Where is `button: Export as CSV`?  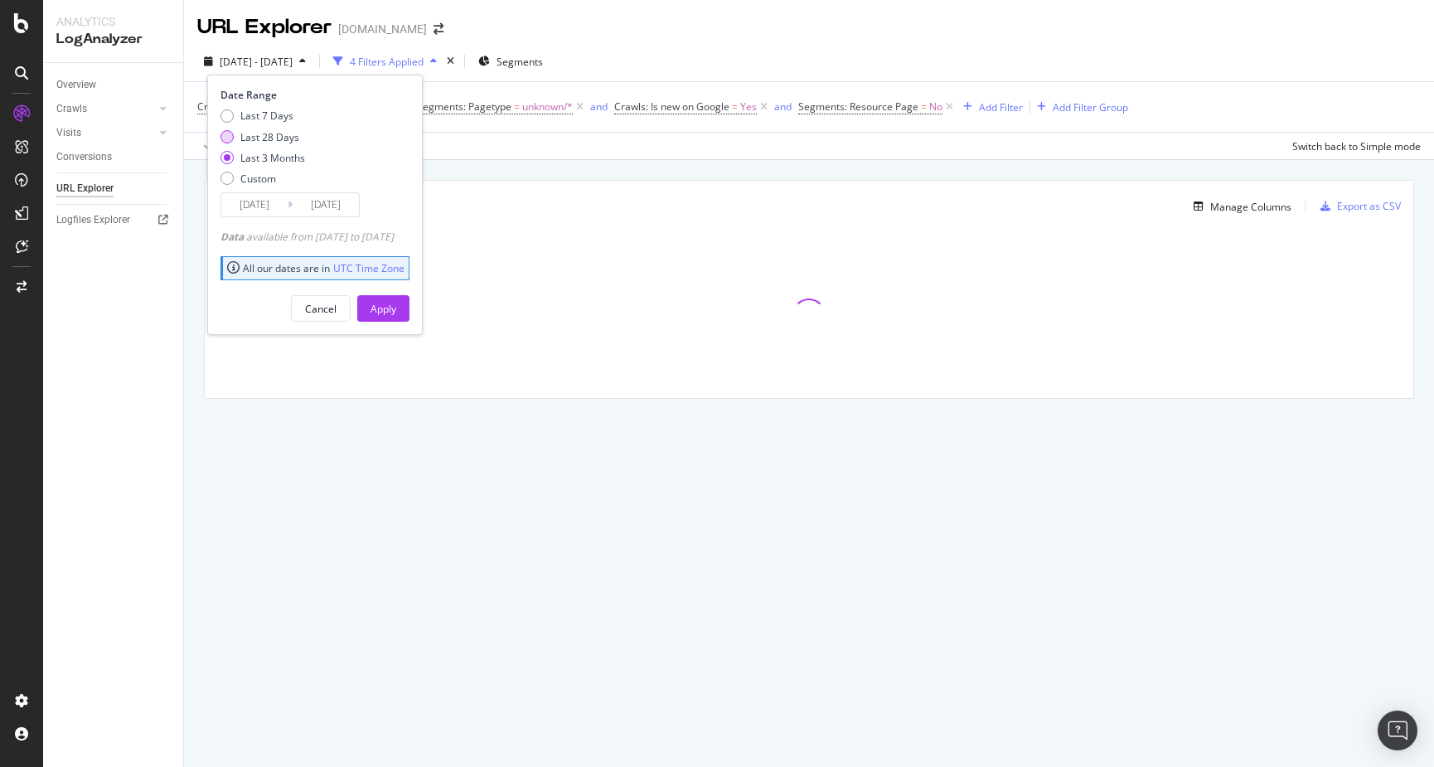
button: Export as CSV is located at coordinates (1357, 206).